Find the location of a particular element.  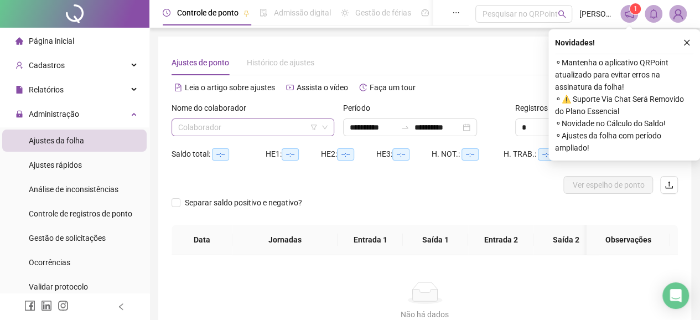

div: HE 1: is located at coordinates (293, 154).